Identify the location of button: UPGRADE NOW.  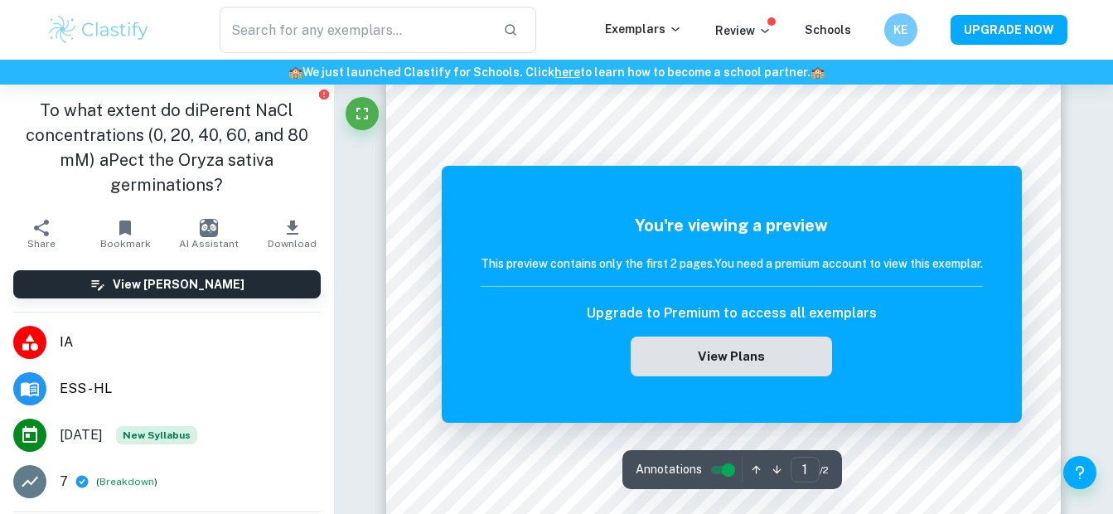
(1008, 30).